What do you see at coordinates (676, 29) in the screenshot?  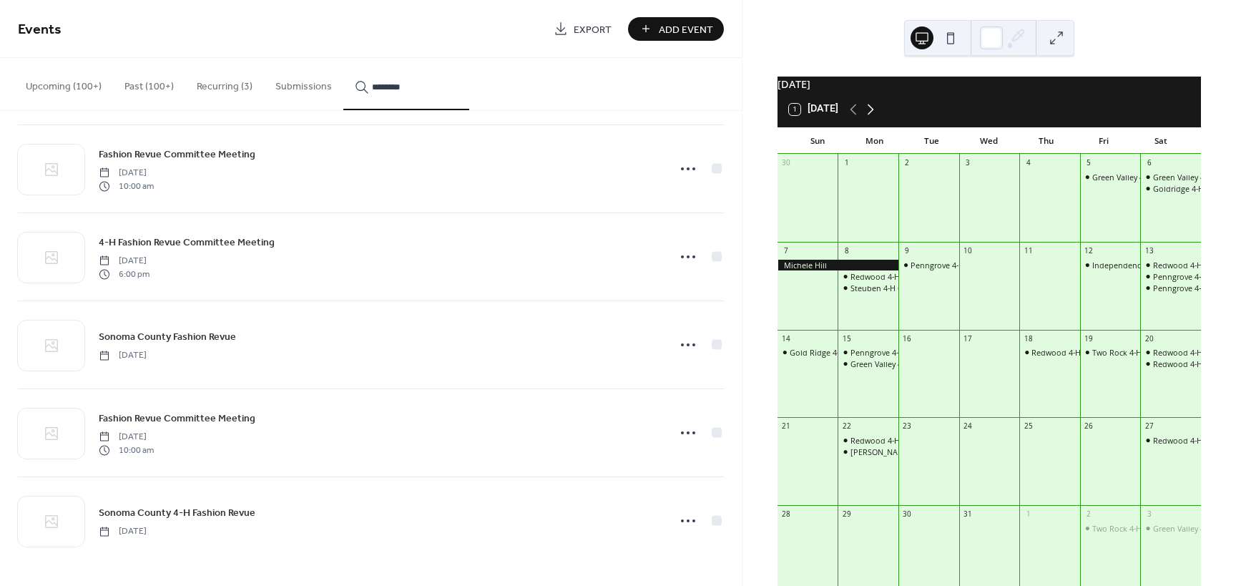 I see `a: Add Event` at bounding box center [676, 29].